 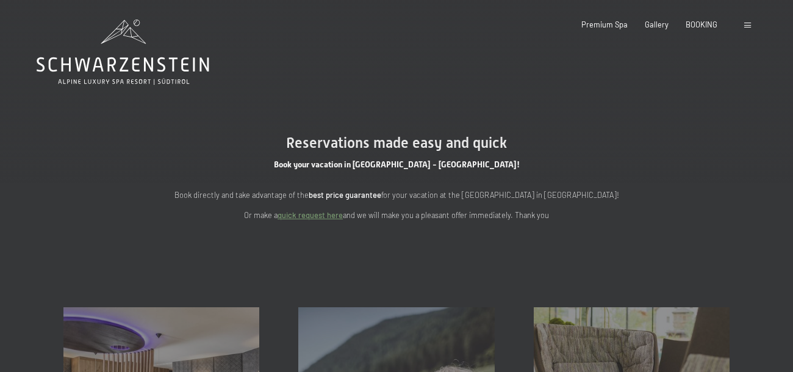 What do you see at coordinates (702, 24) in the screenshot?
I see `a: BOOKING` at bounding box center [702, 24].